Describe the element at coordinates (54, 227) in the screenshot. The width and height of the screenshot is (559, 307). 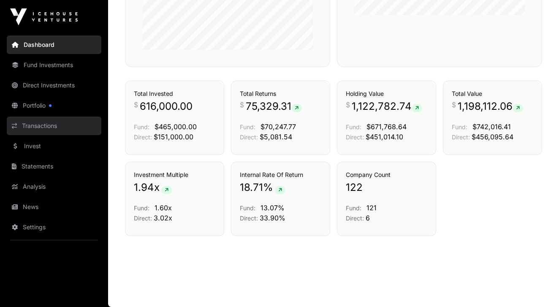
I see `a: Settings` at that location.